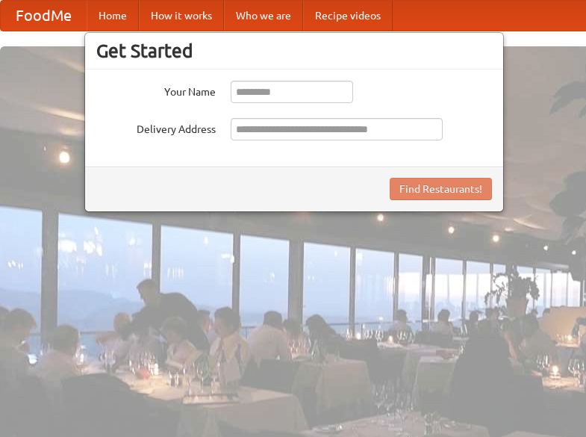 The width and height of the screenshot is (586, 437). Describe the element at coordinates (156, 90) in the screenshot. I see `label: Your Name` at that location.